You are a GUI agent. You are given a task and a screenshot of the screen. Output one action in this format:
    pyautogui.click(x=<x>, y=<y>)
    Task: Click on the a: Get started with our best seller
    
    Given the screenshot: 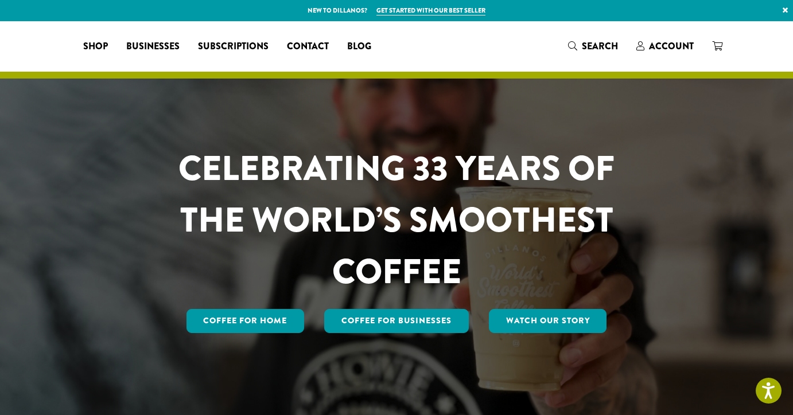 What is the action you would take?
    pyautogui.click(x=431, y=10)
    